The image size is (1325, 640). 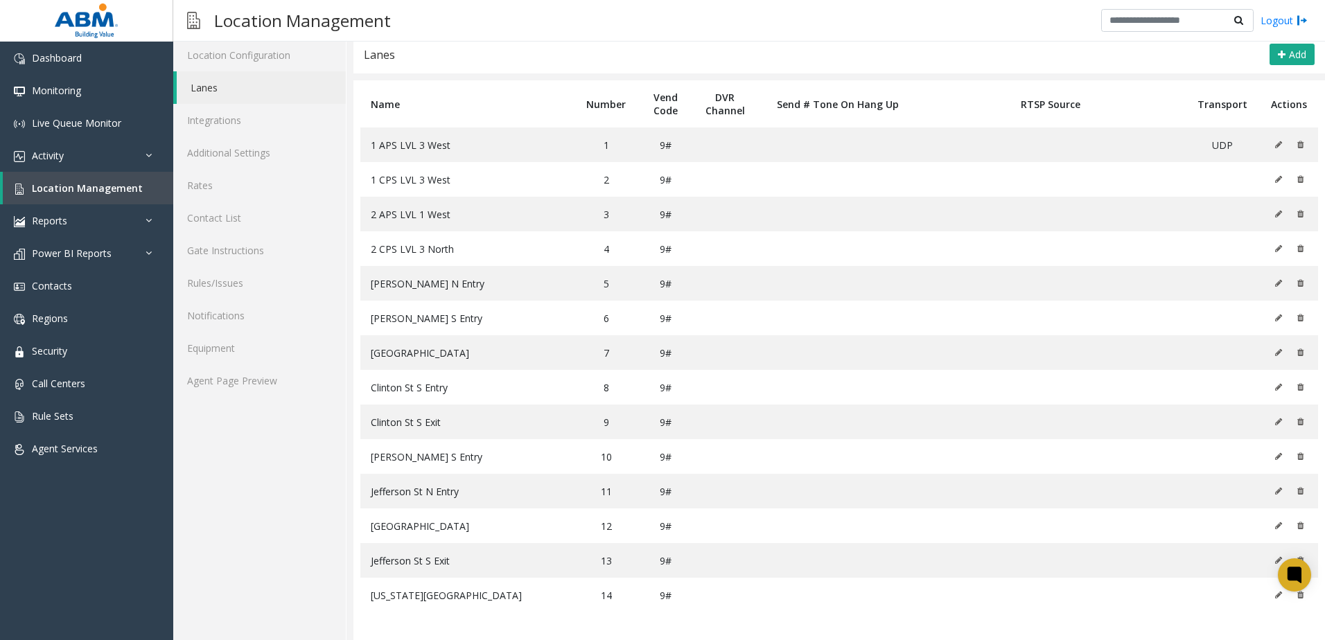 What do you see at coordinates (606, 283) in the screenshot?
I see `td: 5` at bounding box center [606, 283].